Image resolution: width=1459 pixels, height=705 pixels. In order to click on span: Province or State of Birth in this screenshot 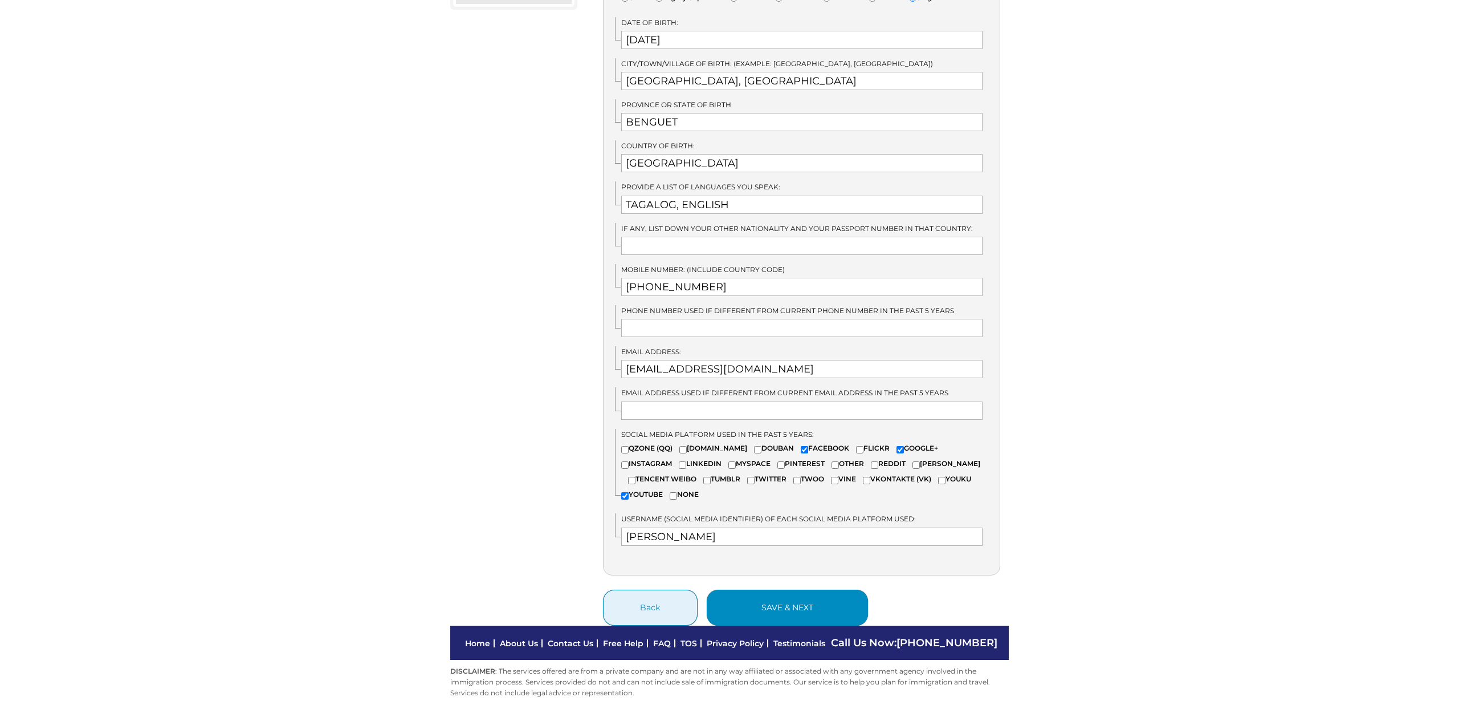, I will do `click(676, 104)`.